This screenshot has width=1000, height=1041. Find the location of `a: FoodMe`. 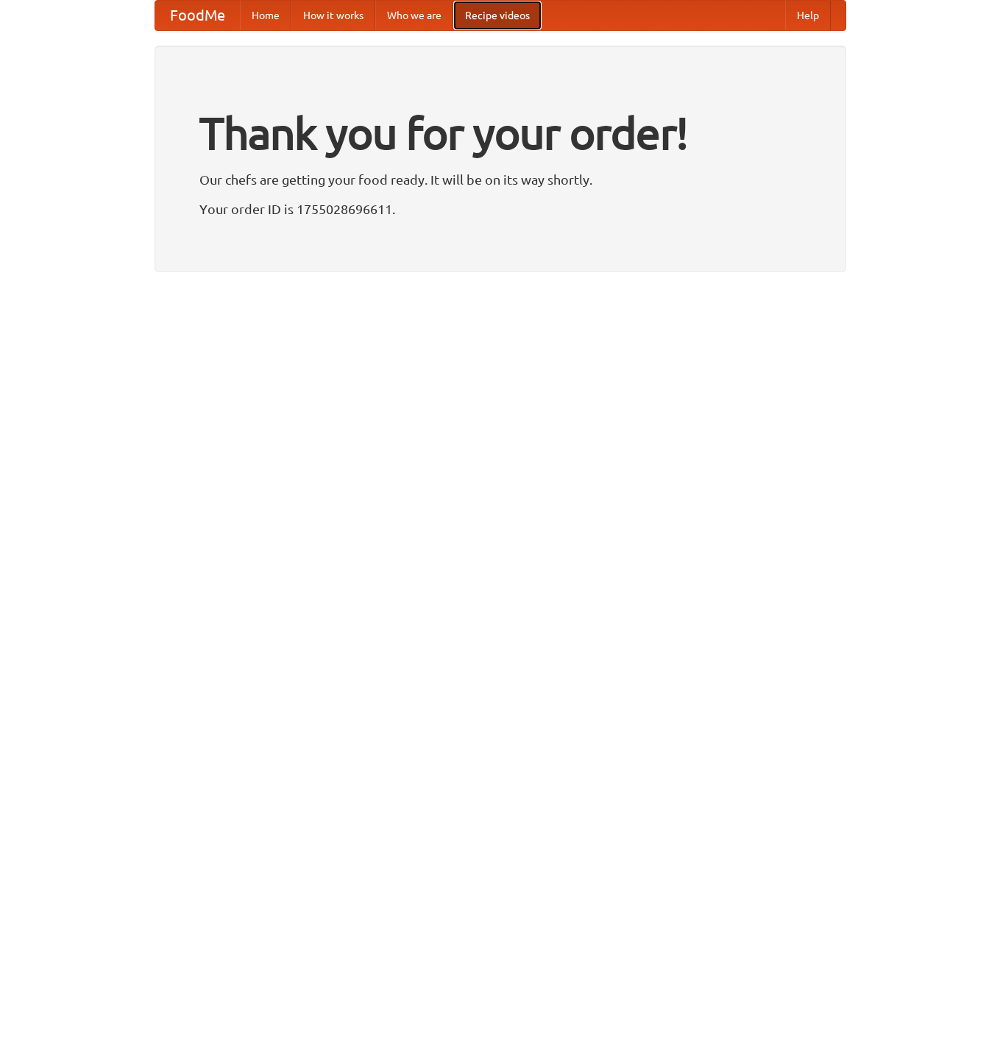

a: FoodMe is located at coordinates (197, 15).